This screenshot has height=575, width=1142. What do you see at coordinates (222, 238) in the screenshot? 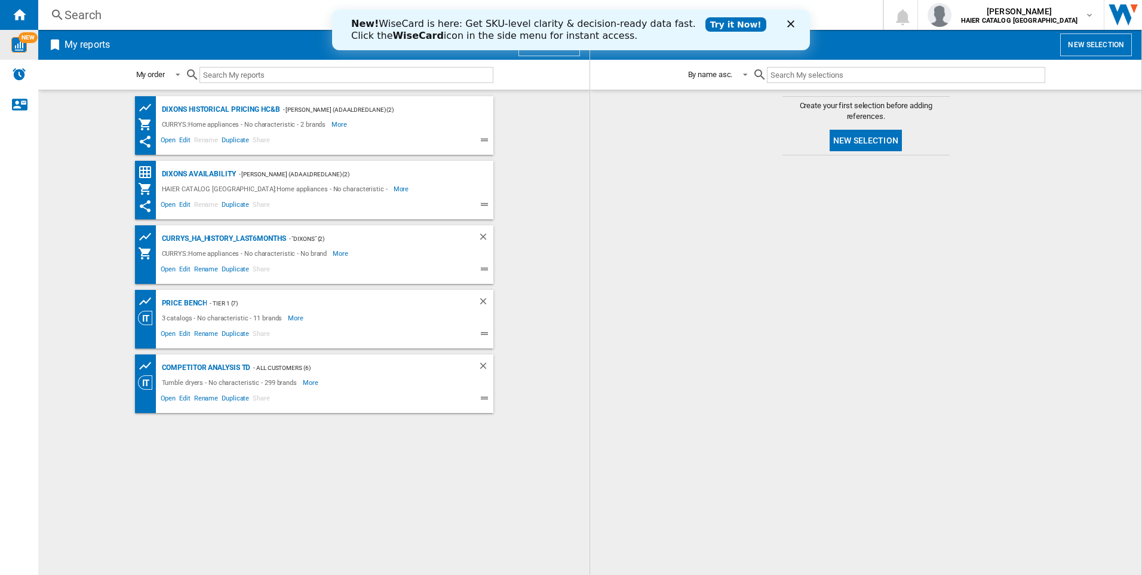
I see `div: CURRYS_HA_History_last6months` at bounding box center [222, 238].